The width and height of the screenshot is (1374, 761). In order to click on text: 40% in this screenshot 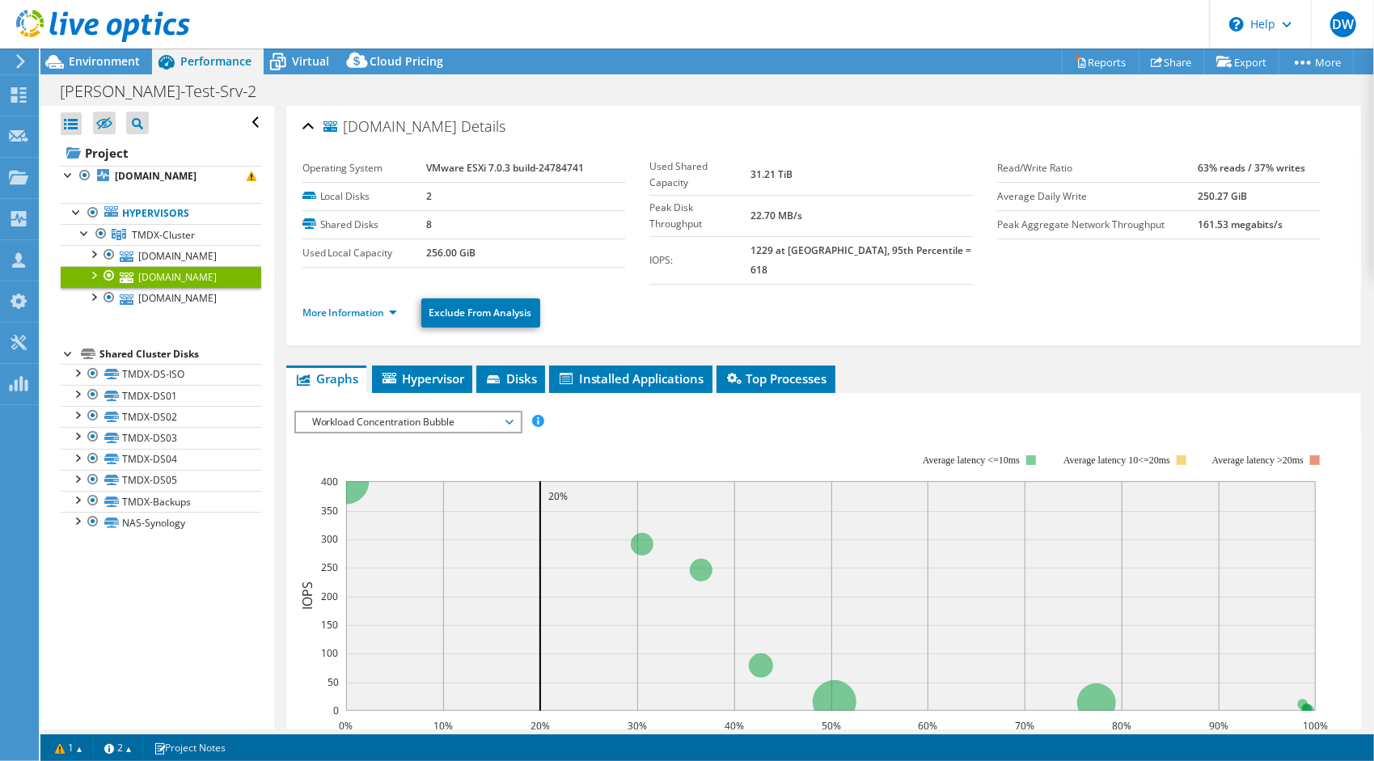, I will do `click(734, 725)`.